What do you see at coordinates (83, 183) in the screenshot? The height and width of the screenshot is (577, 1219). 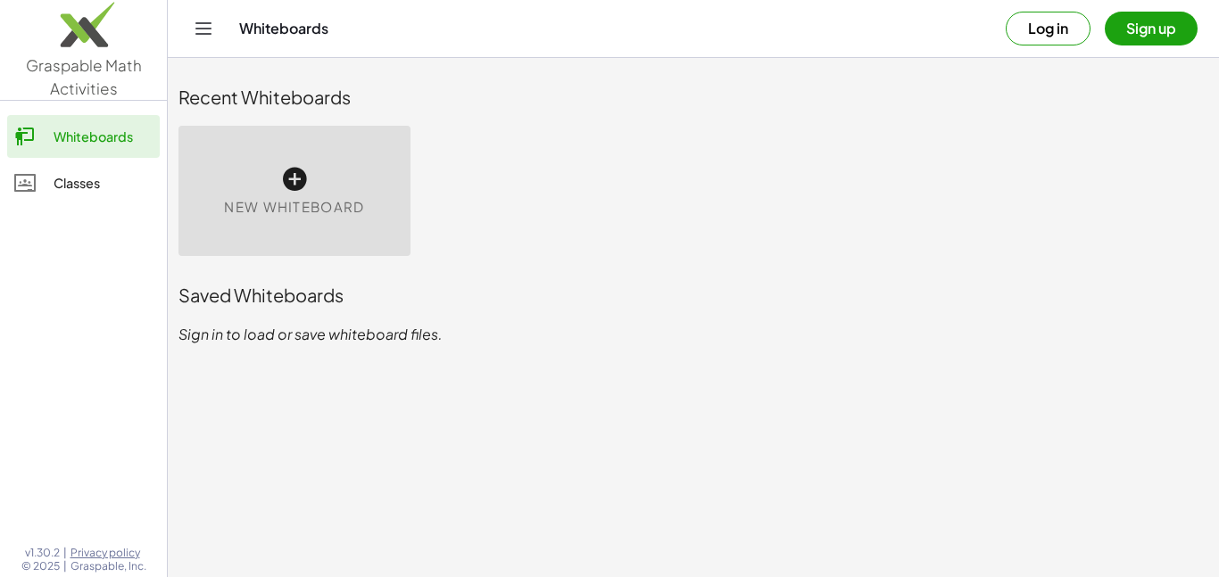 I see `a: Classes` at bounding box center [83, 183].